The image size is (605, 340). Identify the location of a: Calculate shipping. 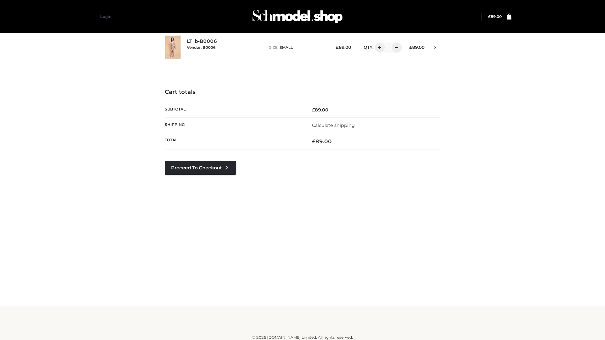
(333, 125).